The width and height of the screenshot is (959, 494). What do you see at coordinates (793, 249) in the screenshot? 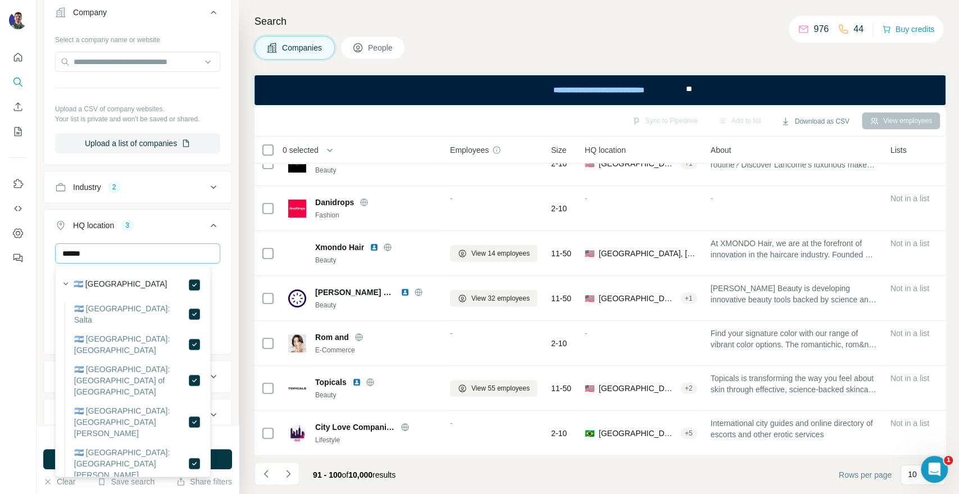
I see `span: At XMONDO Hair, we are at the forefront of innovation in the haircare industry. Founded by renown...` at bounding box center [793, 249].